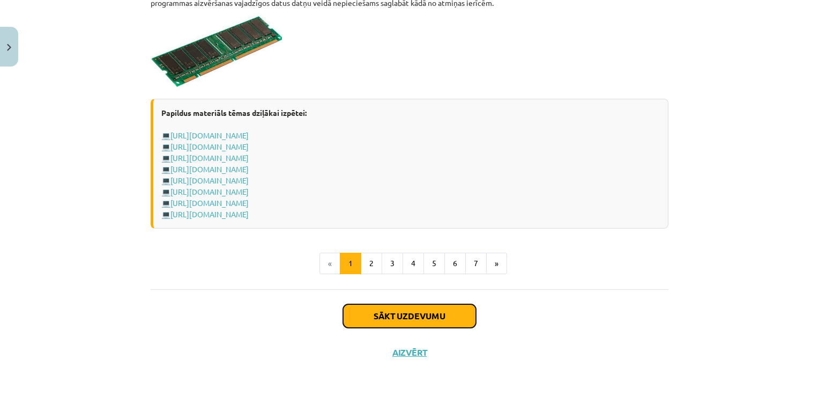 The width and height of the screenshot is (819, 396). Describe the element at coordinates (234, 113) in the screenshot. I see `strong: Papildus materiāls tēmas dziļākai izpētei:` at that location.